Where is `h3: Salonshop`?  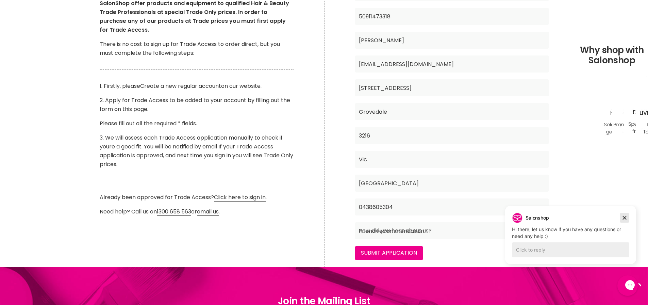 h3: Salonshop is located at coordinates (37, 13).